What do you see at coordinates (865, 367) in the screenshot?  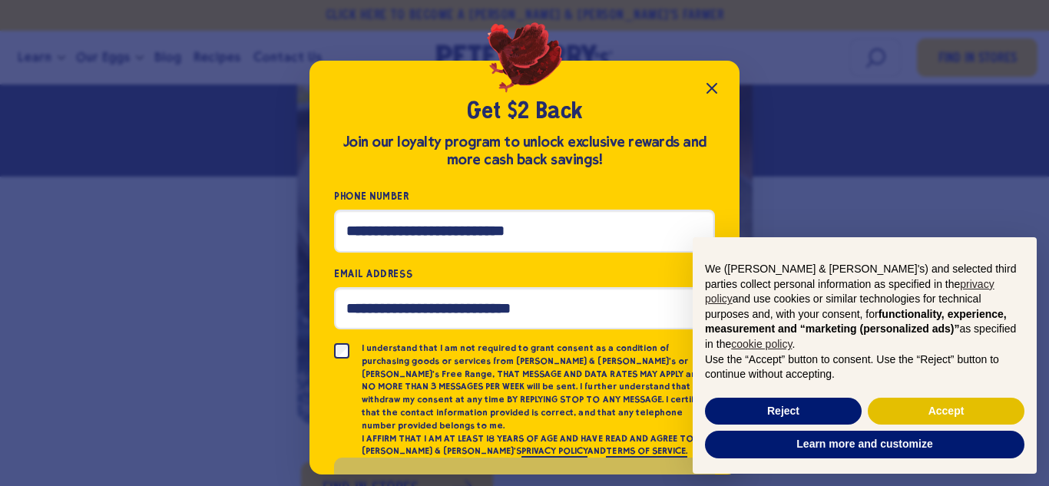 I see `p: Use the “Accept” button to consent. Use the “Reject” button to continue without accepting.` at bounding box center [865, 367].